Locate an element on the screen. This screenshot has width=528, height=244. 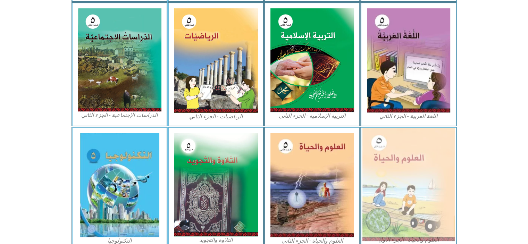
figcaption: اللغة العربية - الجزء الثاني is located at coordinates (408, 116).